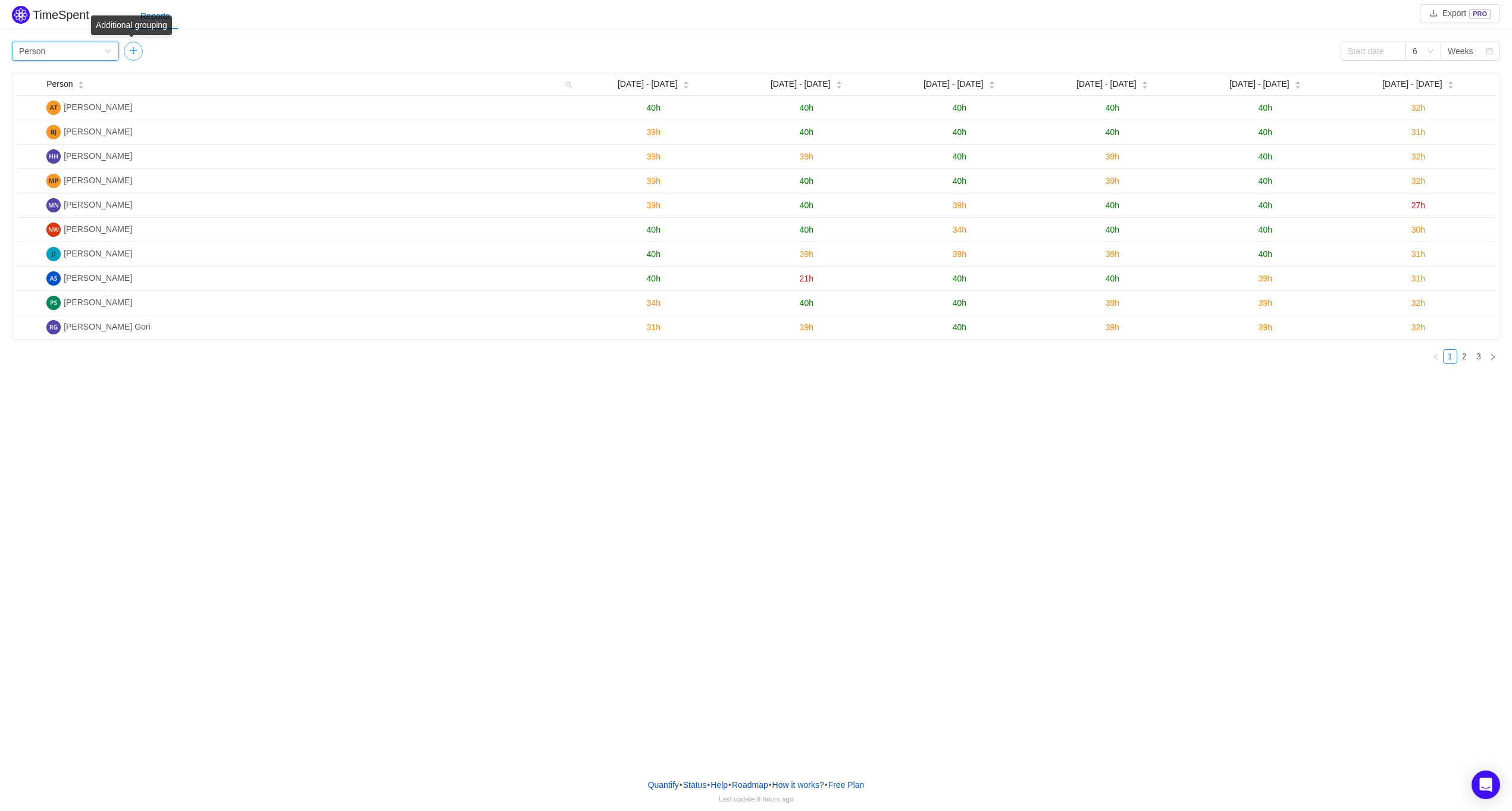 This screenshot has width=1512, height=811. Describe the element at coordinates (1430, 52) in the screenshot. I see `i: icon: down` at that location.